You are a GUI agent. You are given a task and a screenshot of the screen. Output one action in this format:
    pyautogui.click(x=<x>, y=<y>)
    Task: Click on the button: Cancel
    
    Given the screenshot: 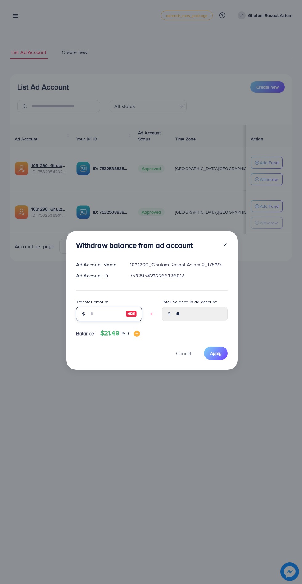 What is the action you would take?
    pyautogui.click(x=184, y=353)
    